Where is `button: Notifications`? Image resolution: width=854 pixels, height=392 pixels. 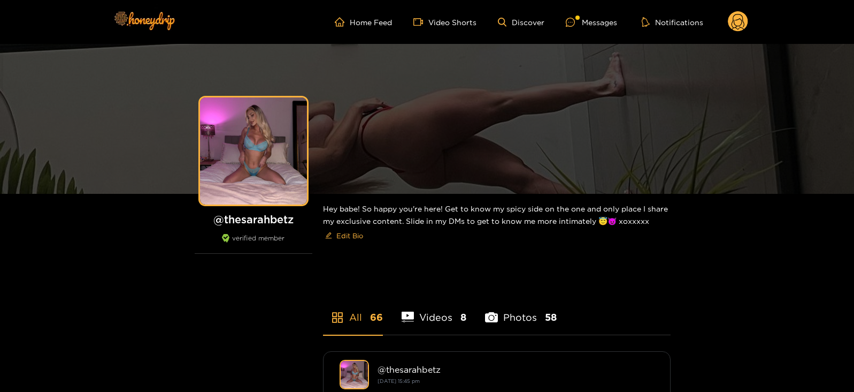
button: Notifications is located at coordinates (672, 22).